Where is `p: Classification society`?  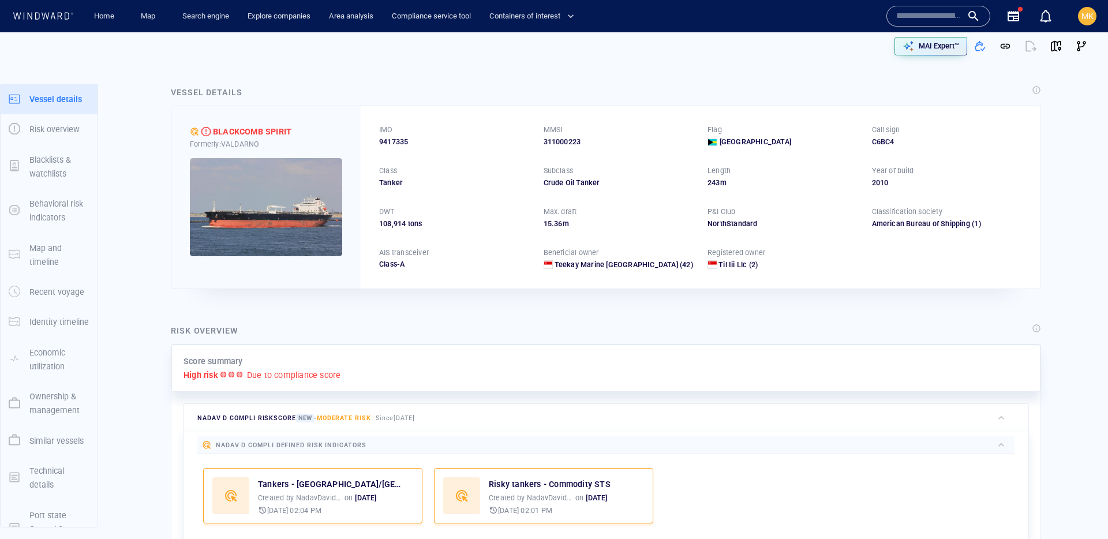 p: Classification society is located at coordinates (907, 212).